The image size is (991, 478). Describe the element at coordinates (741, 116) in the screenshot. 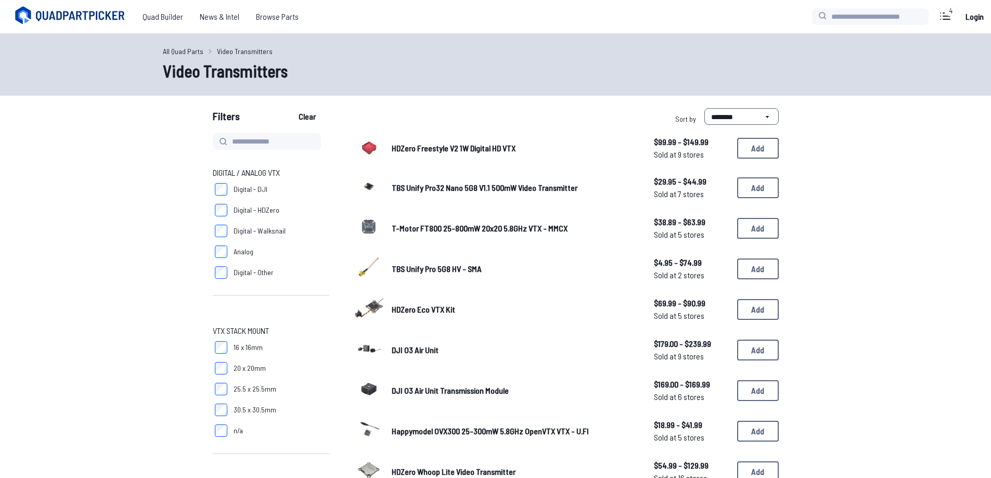

I see `select: Sort by` at that location.